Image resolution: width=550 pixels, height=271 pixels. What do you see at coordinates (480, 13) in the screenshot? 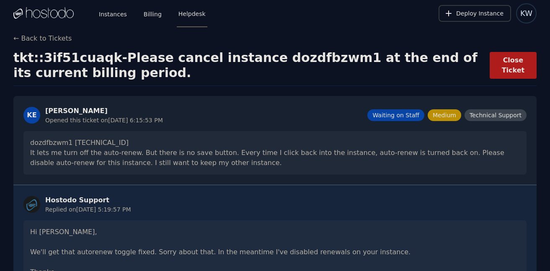
I see `span: Deploy Instance` at bounding box center [480, 13].